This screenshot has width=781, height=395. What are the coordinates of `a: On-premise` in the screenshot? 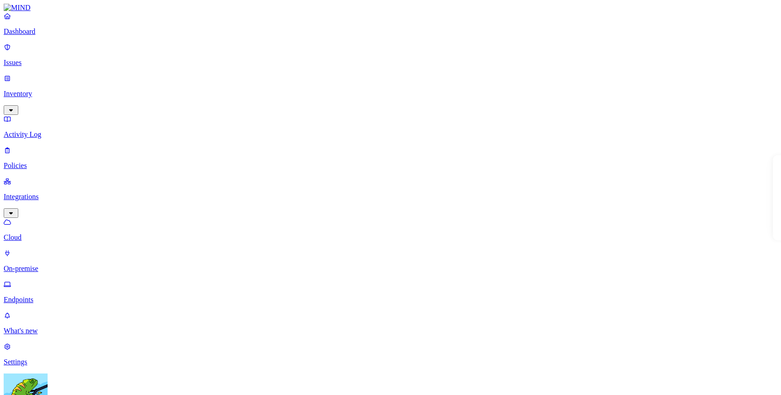 It's located at (390, 261).